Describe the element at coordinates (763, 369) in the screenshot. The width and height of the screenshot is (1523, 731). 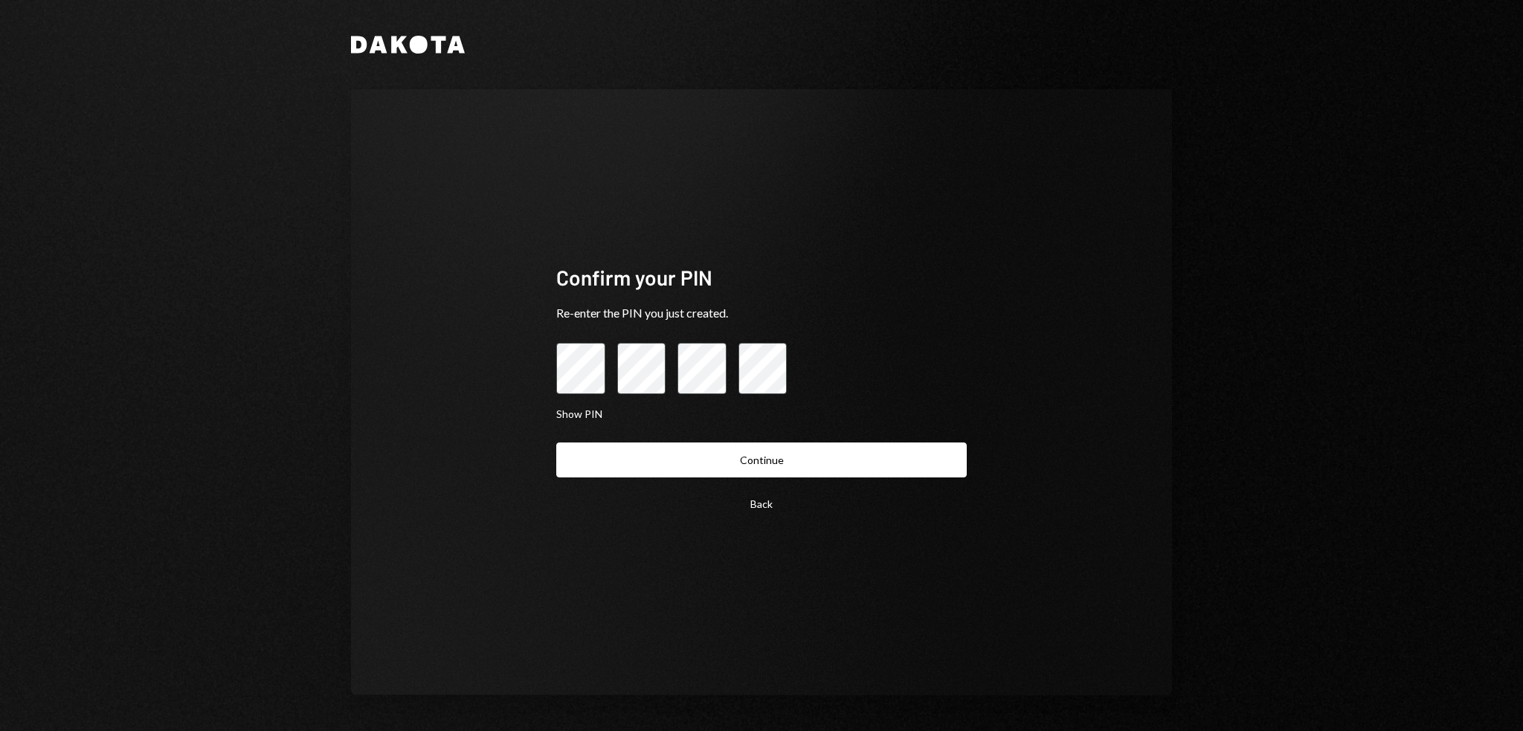
I see `input: pin code 4 of 4` at that location.